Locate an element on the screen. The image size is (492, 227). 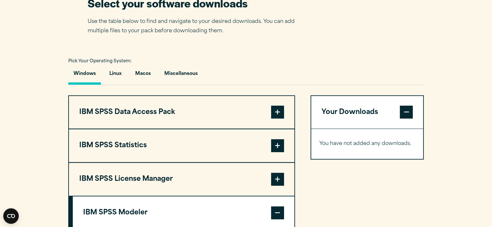
button: Miscellaneous is located at coordinates (181, 75).